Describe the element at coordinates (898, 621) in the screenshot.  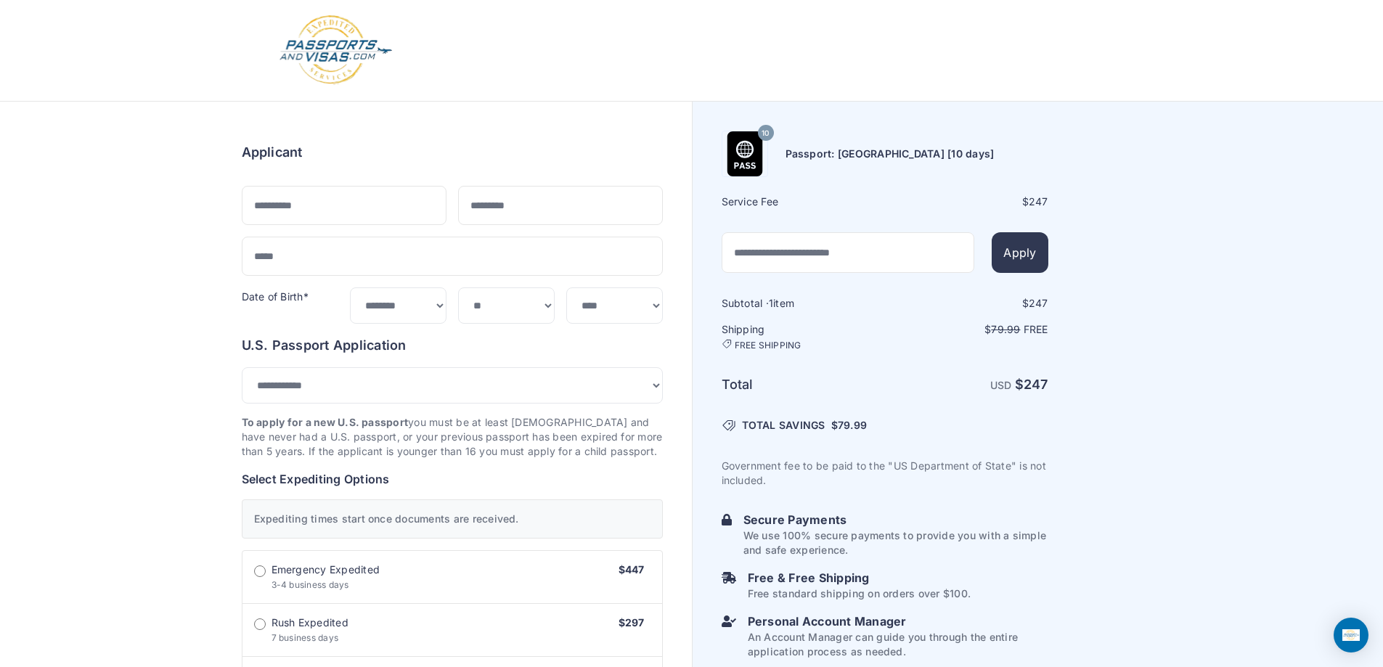
I see `h6: Personal Account Manager` at that location.